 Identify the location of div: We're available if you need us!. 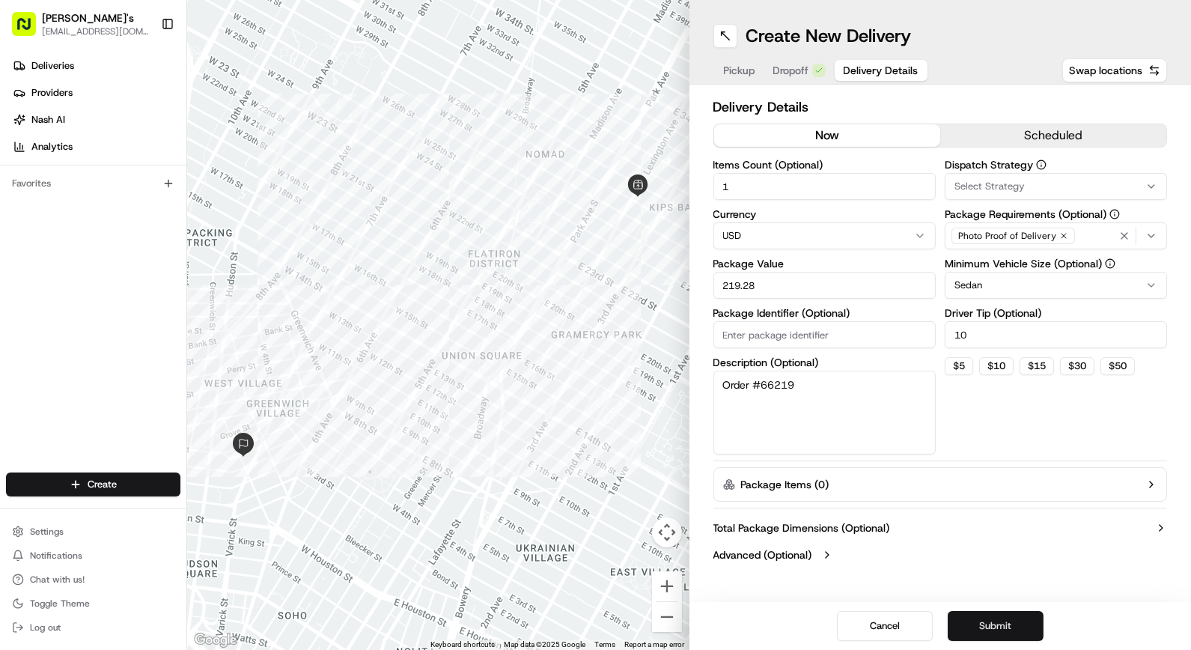
(136, 164).